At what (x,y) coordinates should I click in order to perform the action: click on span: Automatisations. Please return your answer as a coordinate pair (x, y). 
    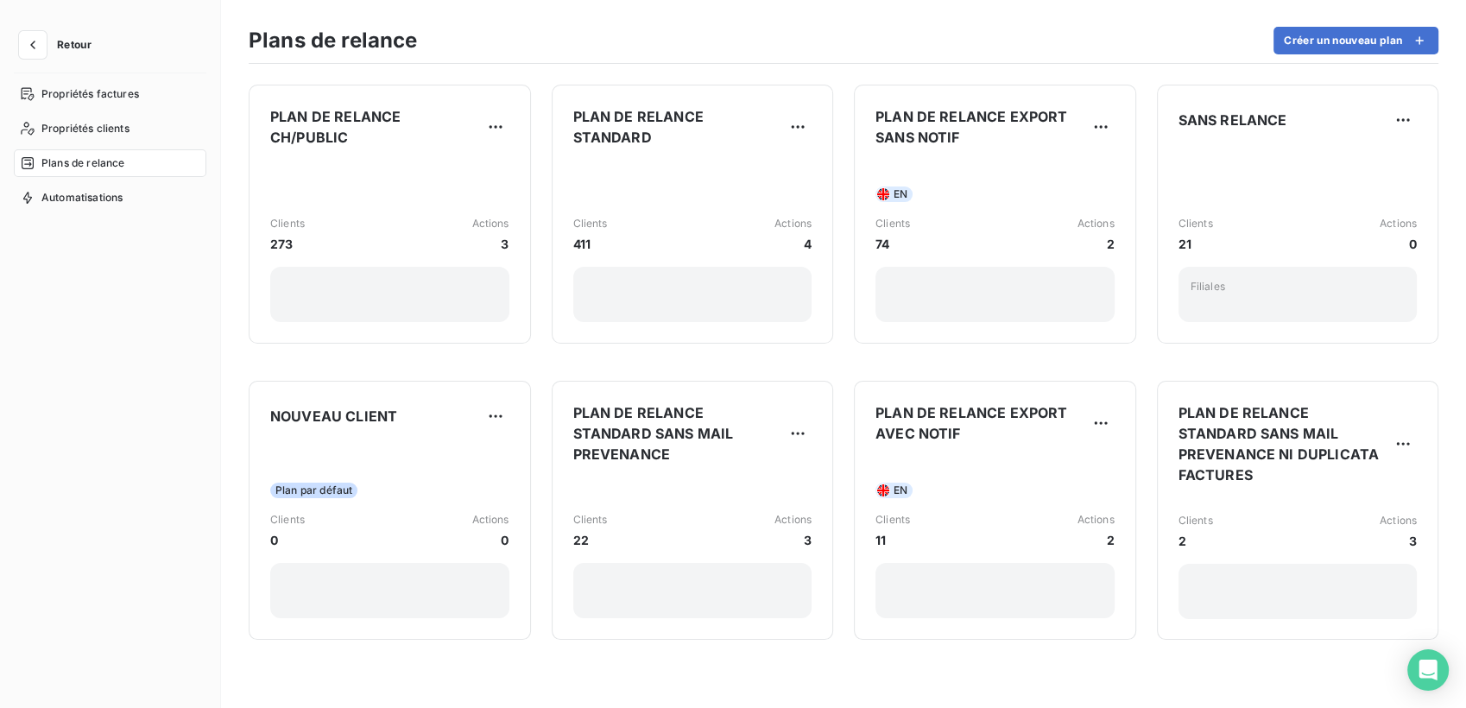
    Looking at the image, I should click on (82, 198).